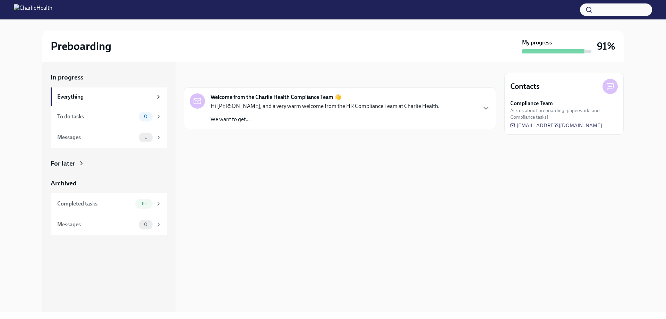  I want to click on strong: My progress, so click(537, 43).